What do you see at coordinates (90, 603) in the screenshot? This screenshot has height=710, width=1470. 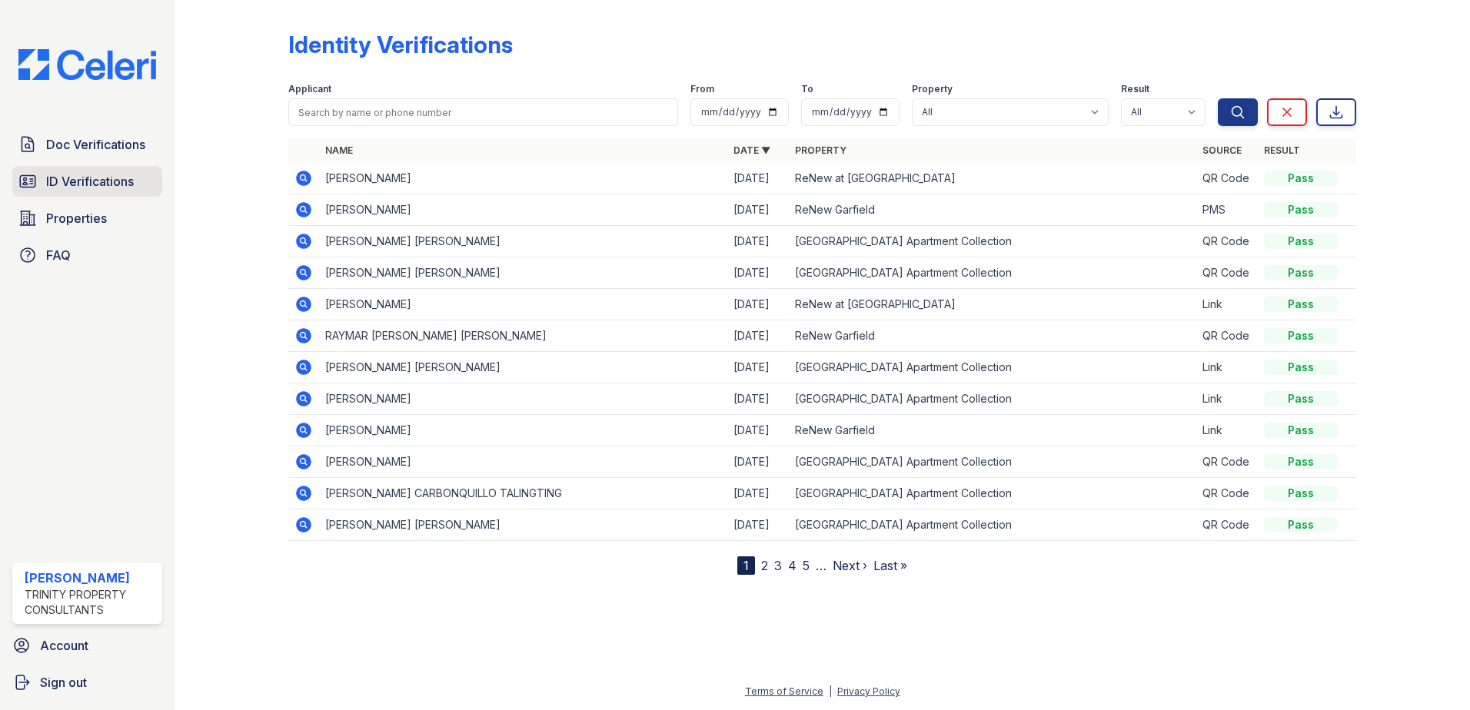 I see `div: Trinity Property Consultants` at bounding box center [90, 603].